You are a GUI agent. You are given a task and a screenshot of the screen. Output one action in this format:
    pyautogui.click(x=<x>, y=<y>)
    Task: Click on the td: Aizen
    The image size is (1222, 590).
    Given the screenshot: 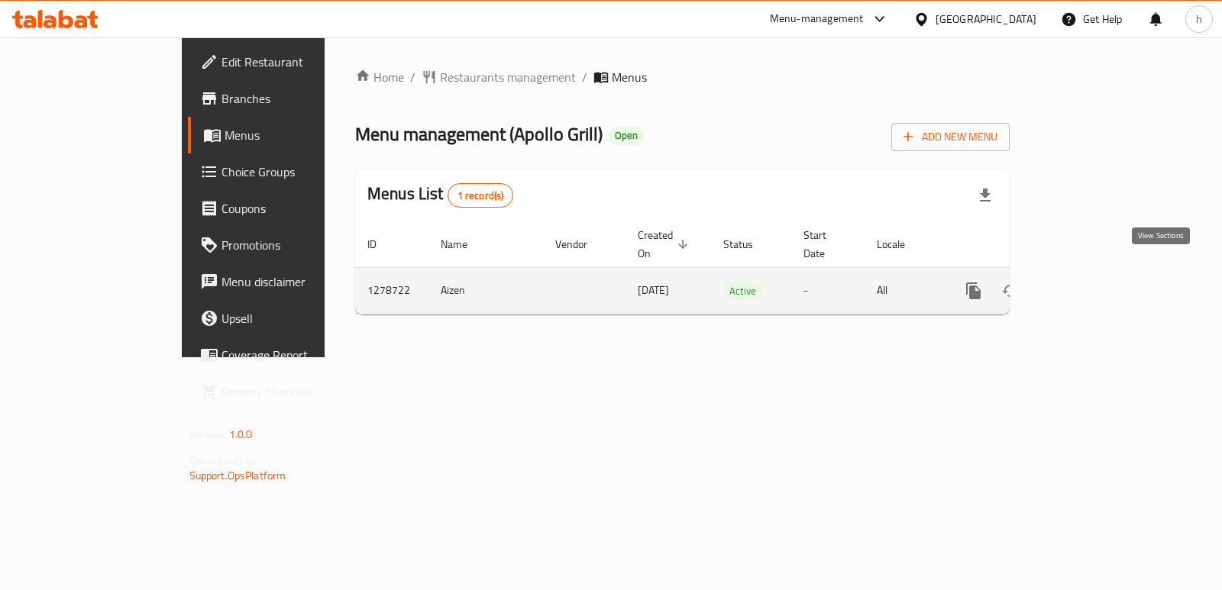 What is the action you would take?
    pyautogui.click(x=486, y=290)
    